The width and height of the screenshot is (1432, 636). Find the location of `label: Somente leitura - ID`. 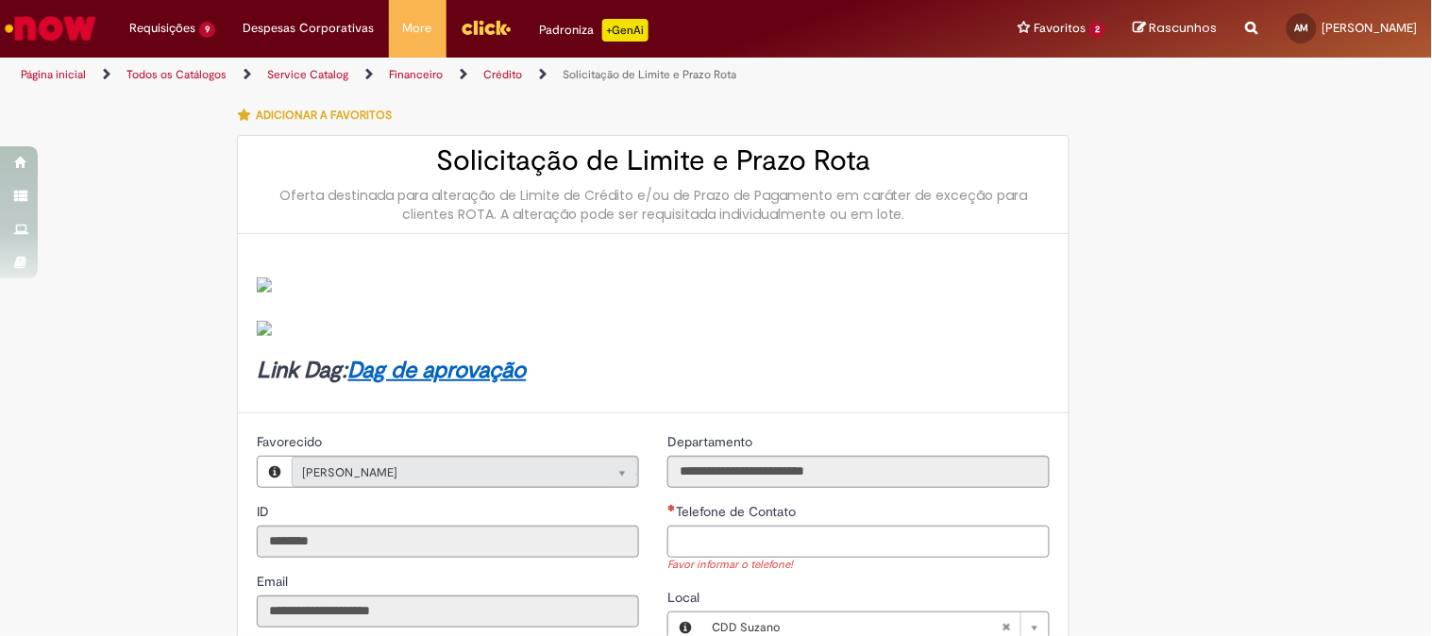

label: Somente leitura - ID is located at coordinates (264, 512).